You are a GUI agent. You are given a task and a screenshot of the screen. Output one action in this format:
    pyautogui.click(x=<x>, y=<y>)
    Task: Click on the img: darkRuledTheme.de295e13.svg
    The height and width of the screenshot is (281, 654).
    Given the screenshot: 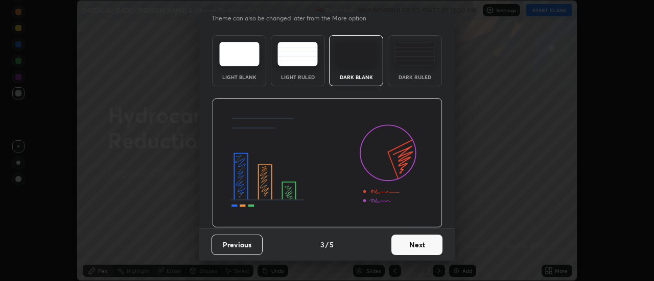 What is the action you would take?
    pyautogui.click(x=414, y=54)
    